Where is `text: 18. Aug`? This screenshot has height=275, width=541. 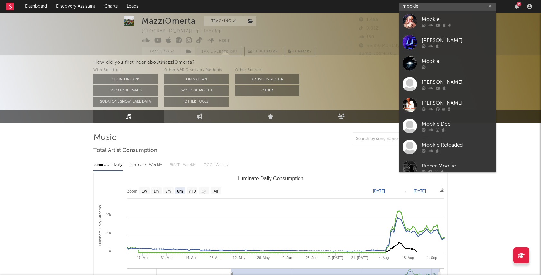 text: 18. Aug is located at coordinates (408, 258).